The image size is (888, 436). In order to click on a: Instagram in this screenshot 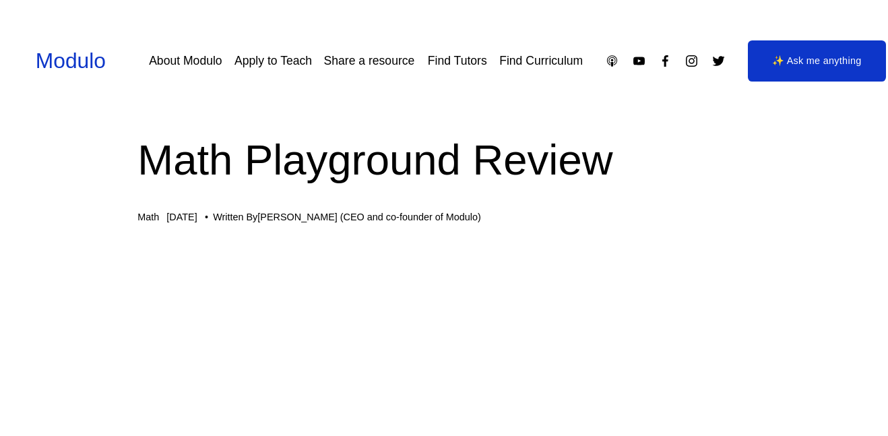, I will do `click(691, 61)`.